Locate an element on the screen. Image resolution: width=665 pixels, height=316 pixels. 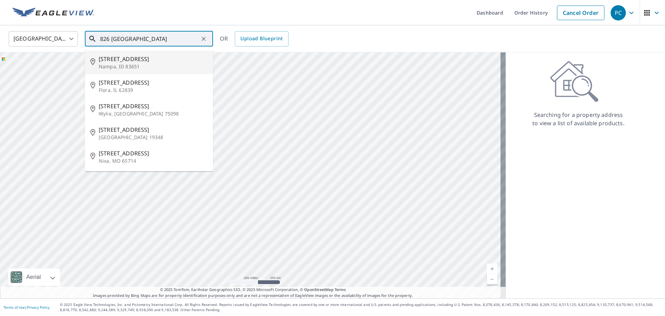
button: Clear is located at coordinates (204, 39).